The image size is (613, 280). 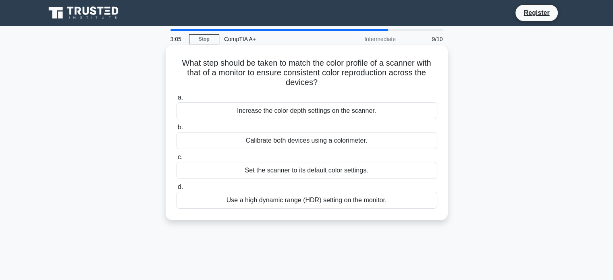 What do you see at coordinates (180, 127) in the screenshot?
I see `span: b.` at bounding box center [180, 127].